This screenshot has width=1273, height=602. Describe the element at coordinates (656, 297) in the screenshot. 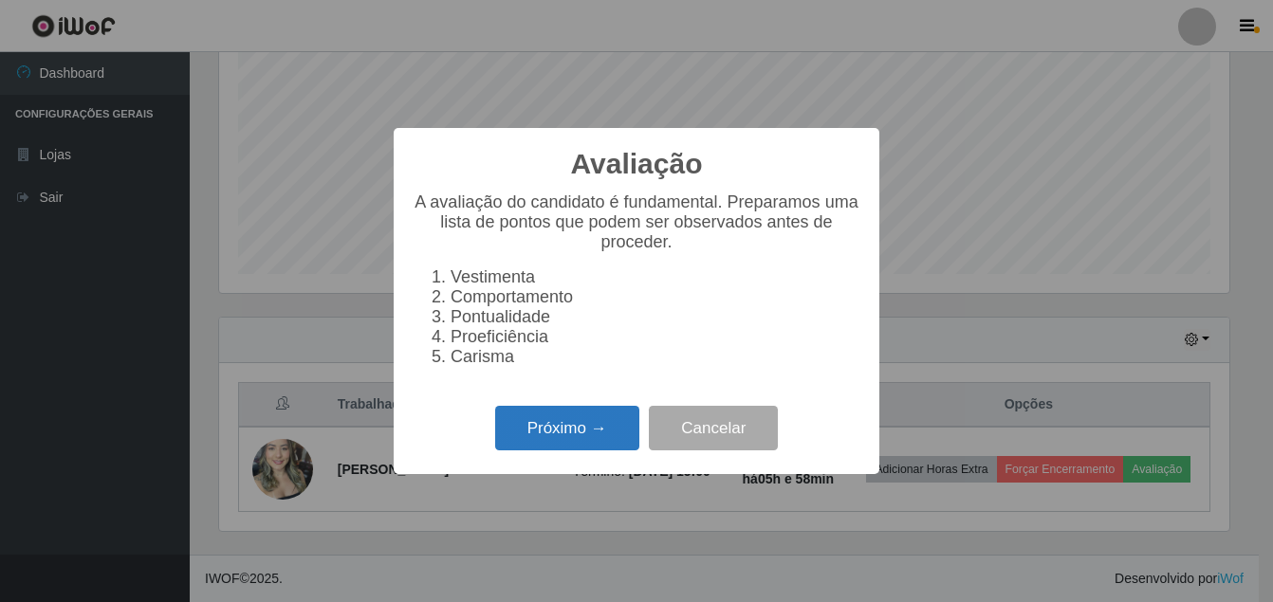

I see `li: Comportamento` at that location.